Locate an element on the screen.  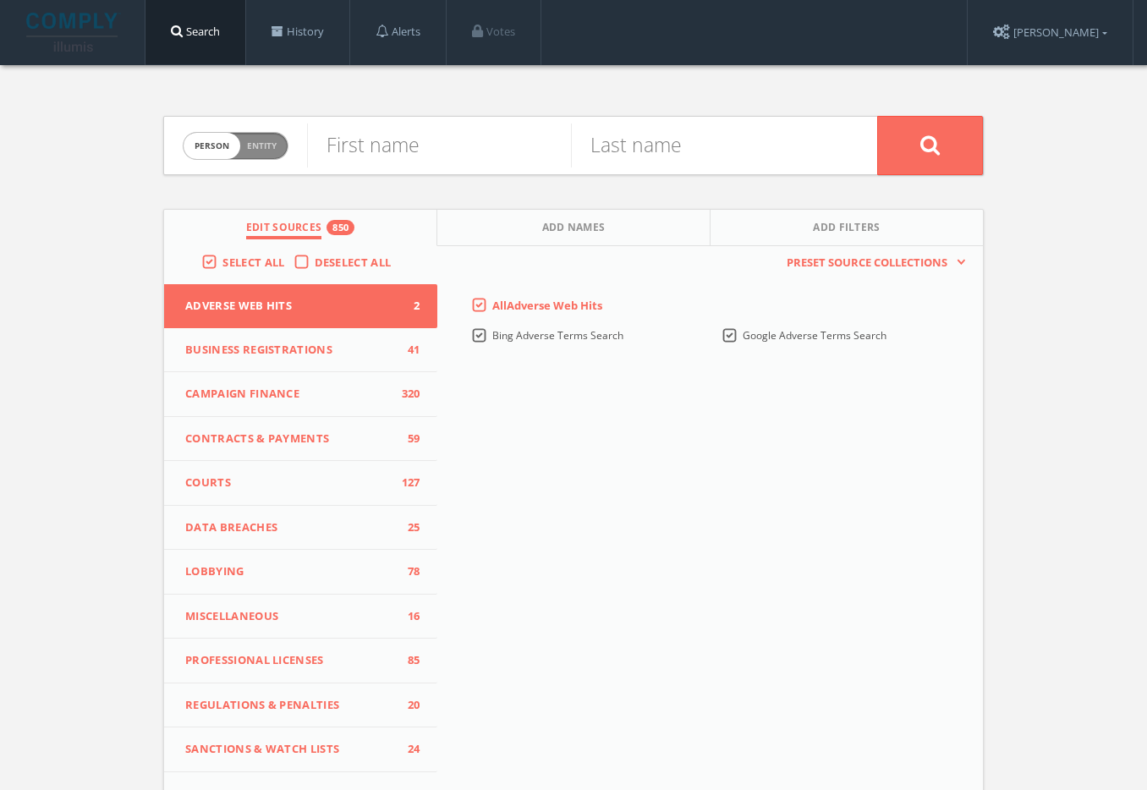
button: Adverse Web Hits2 is located at coordinates (300, 306).